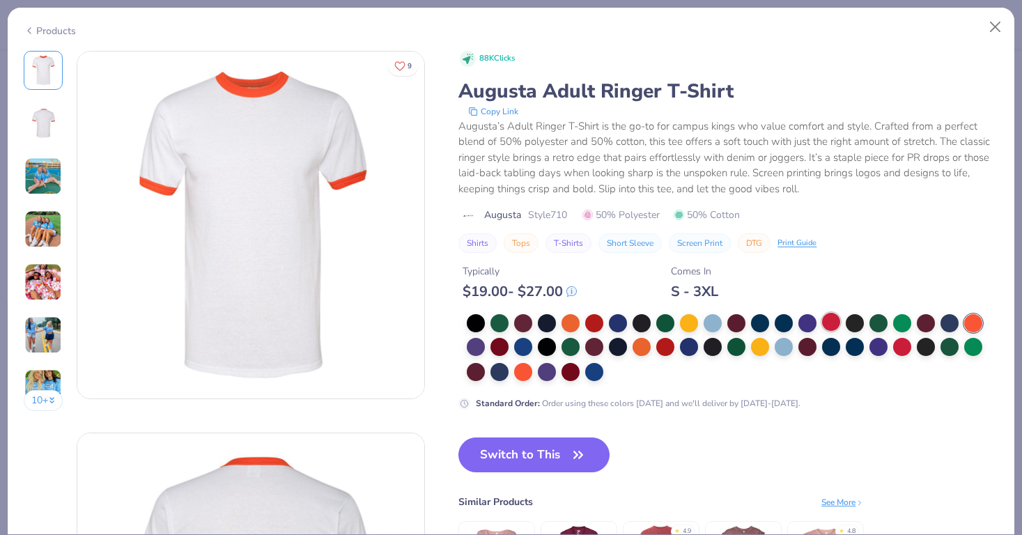  What do you see at coordinates (477, 243) in the screenshot?
I see `button: Shirts` at bounding box center [477, 243].